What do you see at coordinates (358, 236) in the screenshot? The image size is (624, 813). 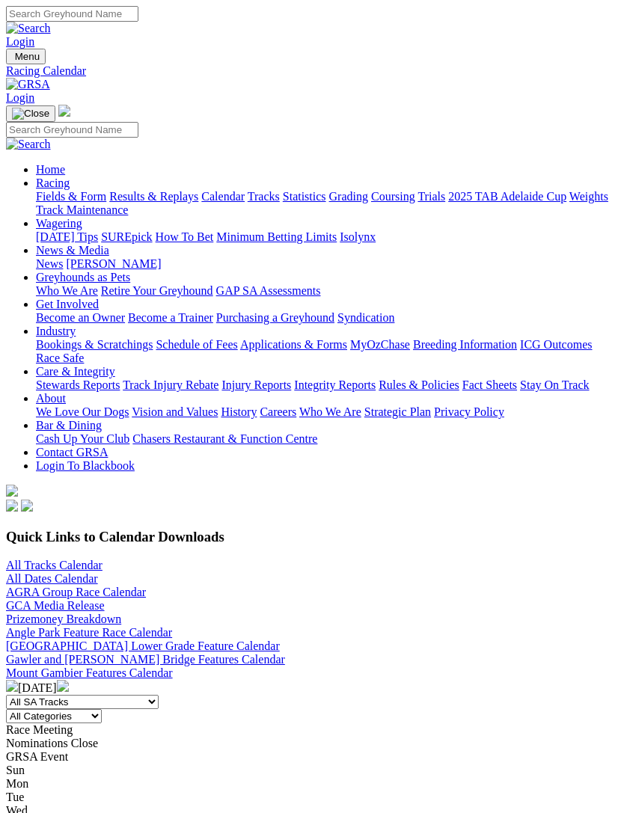 I see `a: Isolynx` at bounding box center [358, 236].